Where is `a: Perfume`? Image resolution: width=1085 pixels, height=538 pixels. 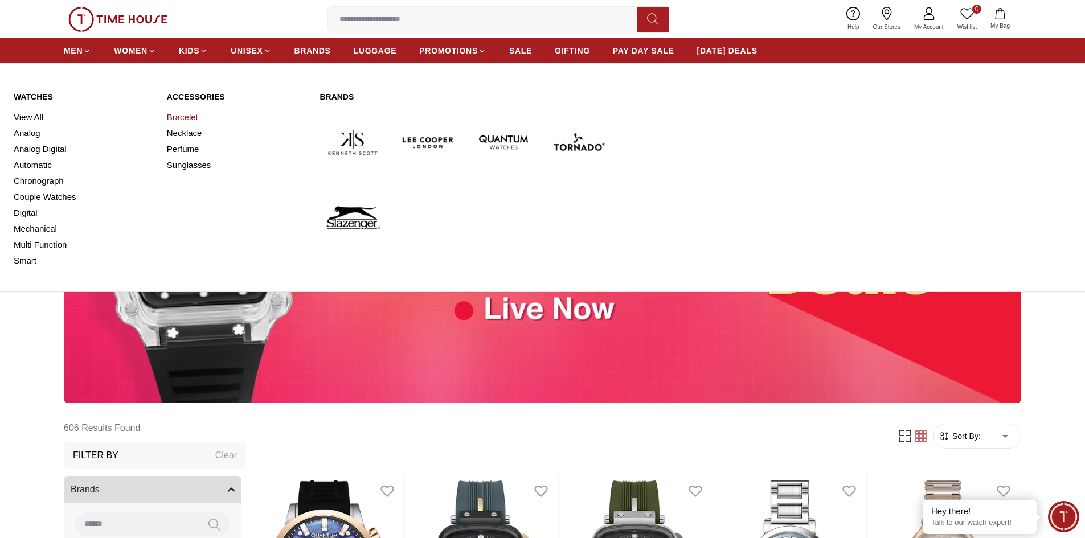
a: Perfume is located at coordinates (236, 149).